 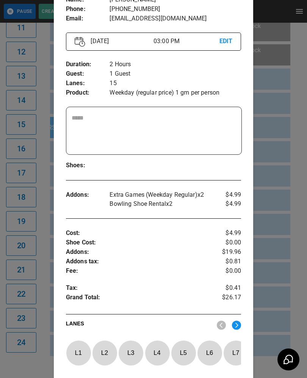 I want to click on p: 15, so click(x=175, y=83).